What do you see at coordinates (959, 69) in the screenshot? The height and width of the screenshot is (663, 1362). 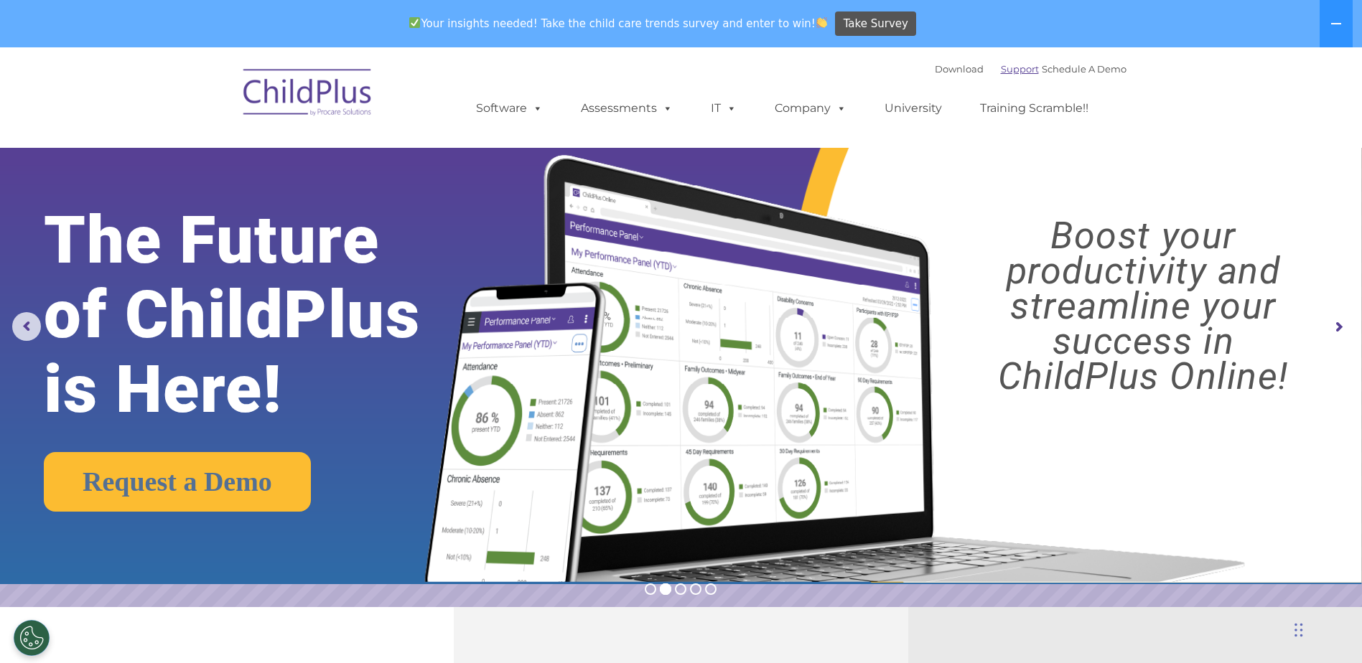 I see `a: Download` at bounding box center [959, 69].